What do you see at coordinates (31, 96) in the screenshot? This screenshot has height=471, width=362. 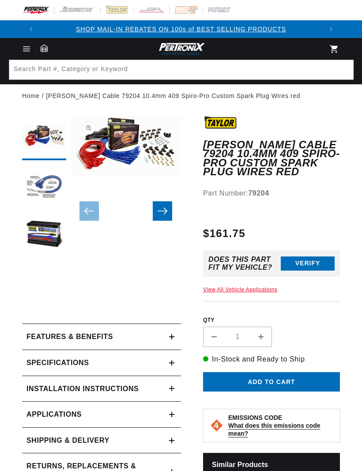 I see `a: Home` at bounding box center [31, 96].